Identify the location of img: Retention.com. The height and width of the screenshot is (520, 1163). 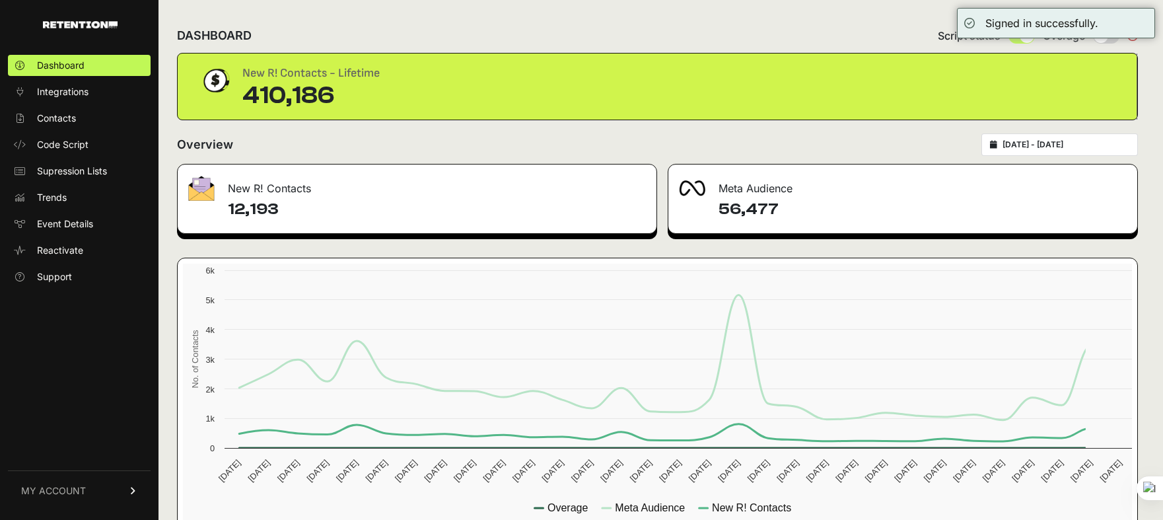
(80, 24).